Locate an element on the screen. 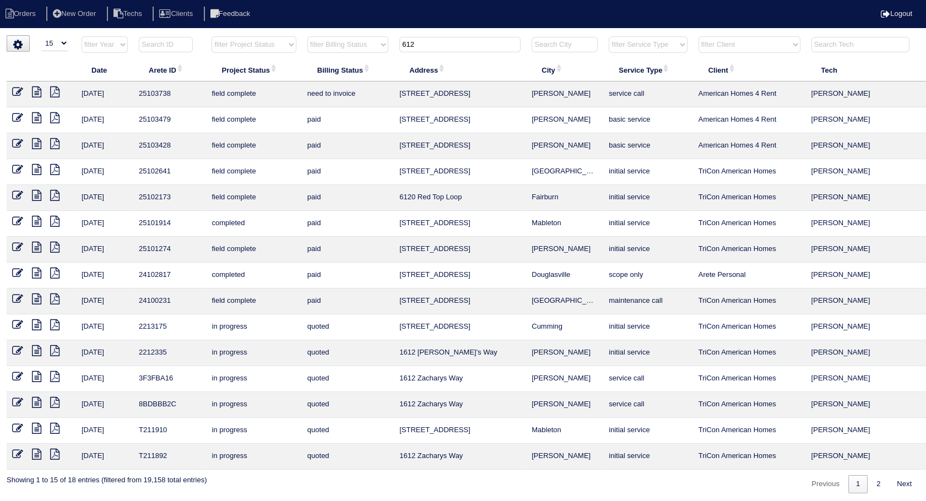 The height and width of the screenshot is (501, 926). td: 25103738 is located at coordinates (170, 94).